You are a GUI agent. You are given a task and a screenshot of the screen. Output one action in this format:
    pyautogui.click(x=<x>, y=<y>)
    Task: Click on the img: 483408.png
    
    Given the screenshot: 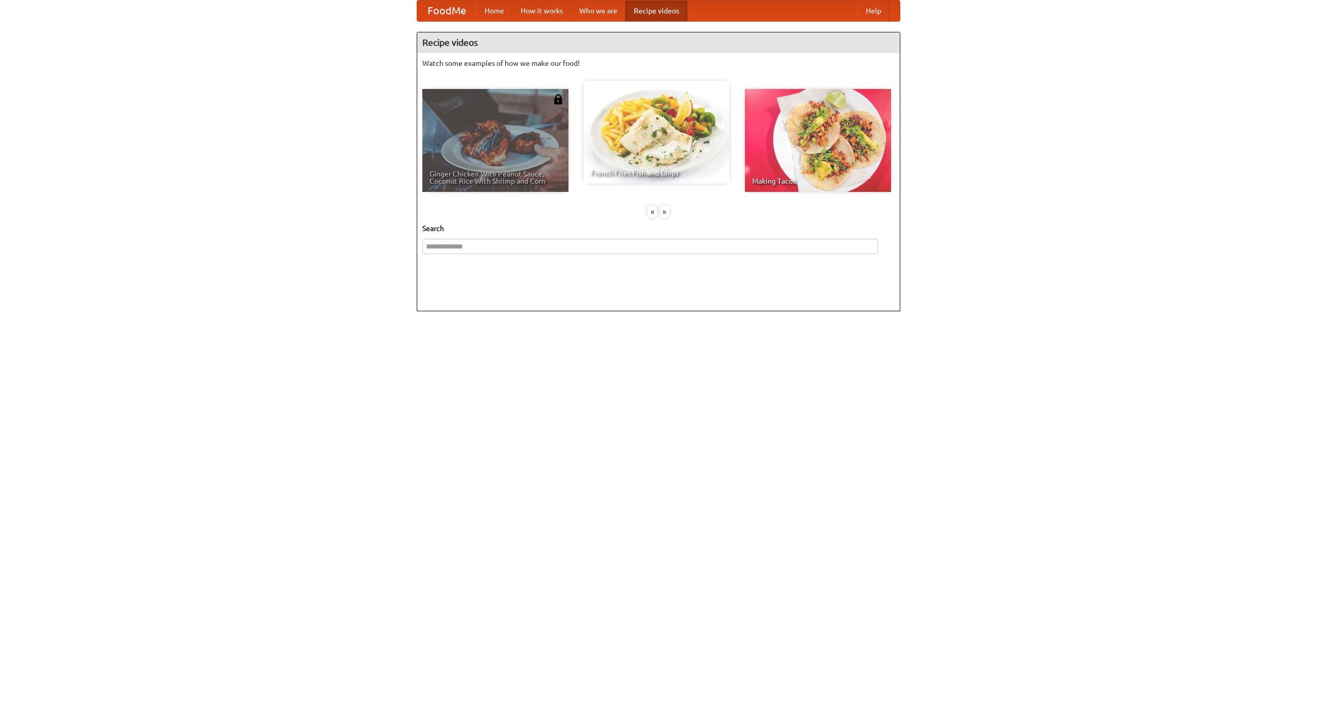 What is the action you would take?
    pyautogui.click(x=558, y=99)
    